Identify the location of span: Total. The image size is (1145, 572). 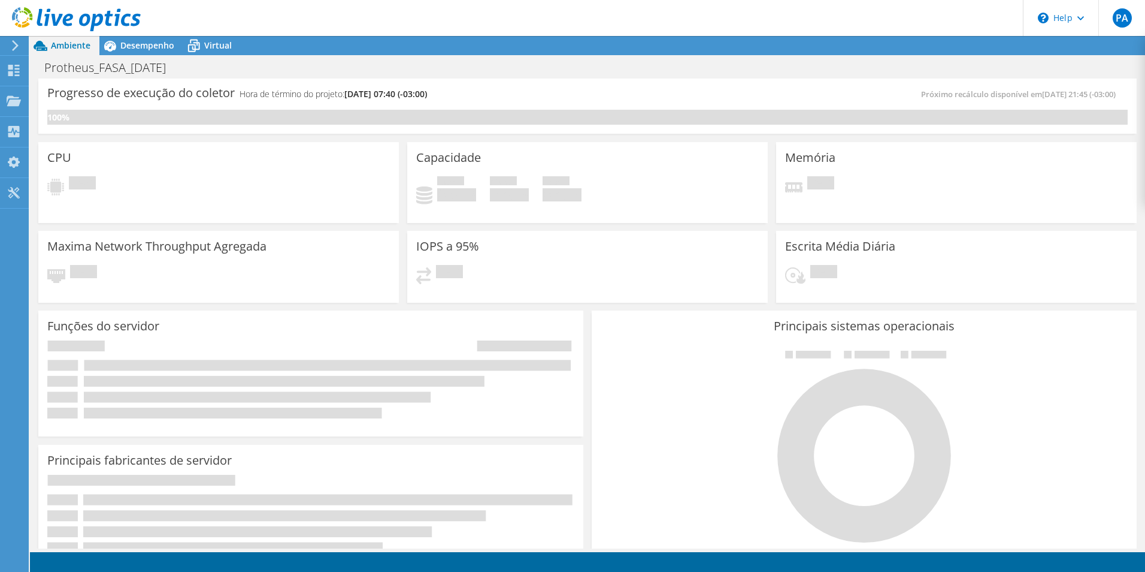
(556, 182).